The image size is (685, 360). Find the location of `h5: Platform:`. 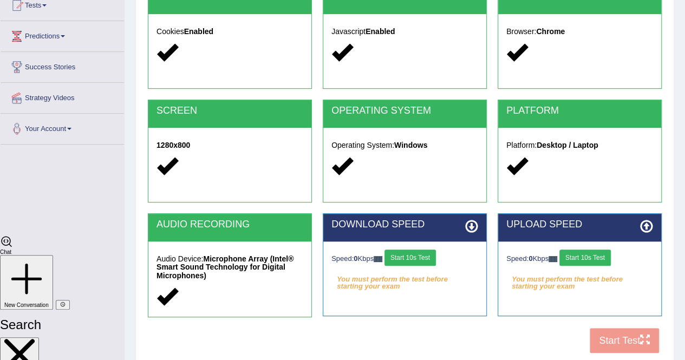

h5: Platform: is located at coordinates (579, 145).